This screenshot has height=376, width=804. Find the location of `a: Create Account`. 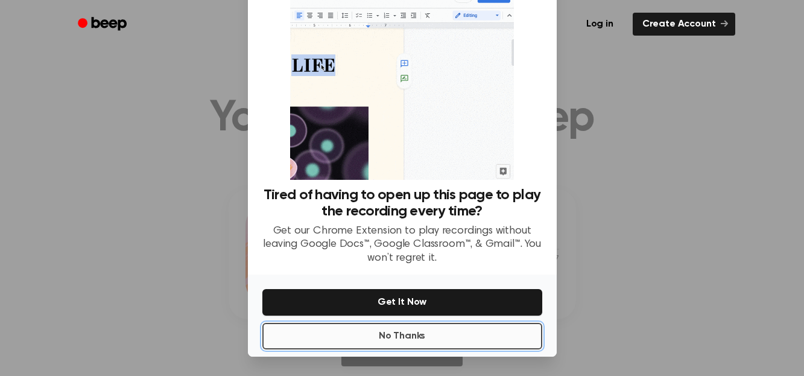

a: Create Account is located at coordinates (684, 24).